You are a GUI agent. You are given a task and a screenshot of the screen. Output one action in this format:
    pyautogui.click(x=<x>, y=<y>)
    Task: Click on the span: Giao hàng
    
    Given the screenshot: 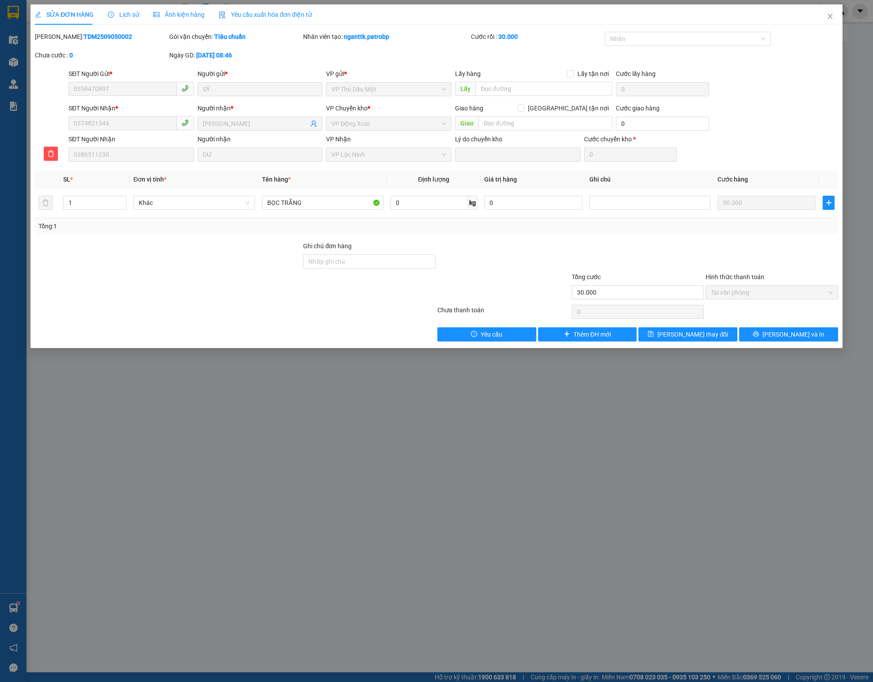 What is the action you would take?
    pyautogui.click(x=469, y=108)
    